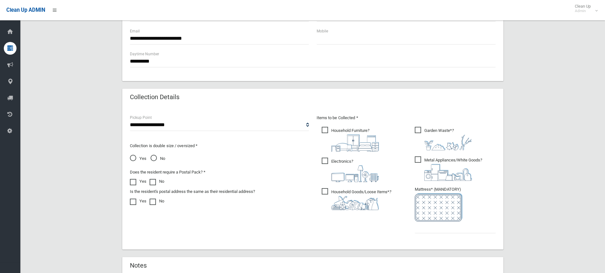  I want to click on p: Items to be Collected *, so click(406, 118).